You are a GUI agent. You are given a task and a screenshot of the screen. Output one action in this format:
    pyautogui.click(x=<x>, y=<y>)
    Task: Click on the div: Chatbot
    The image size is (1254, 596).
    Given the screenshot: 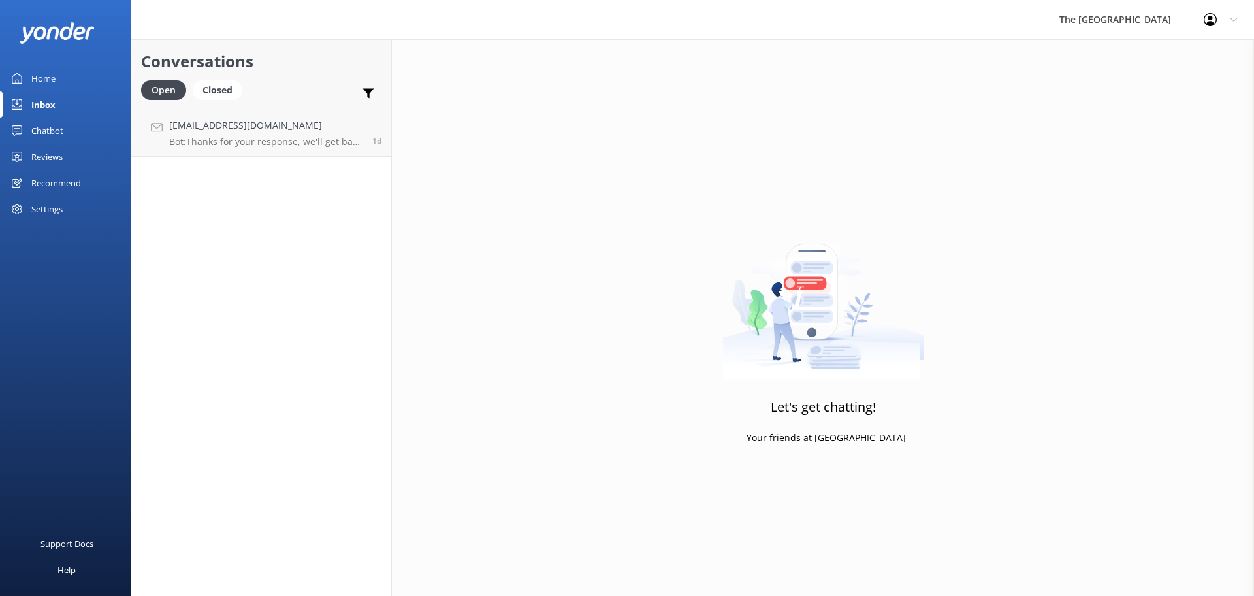 What is the action you would take?
    pyautogui.click(x=47, y=131)
    